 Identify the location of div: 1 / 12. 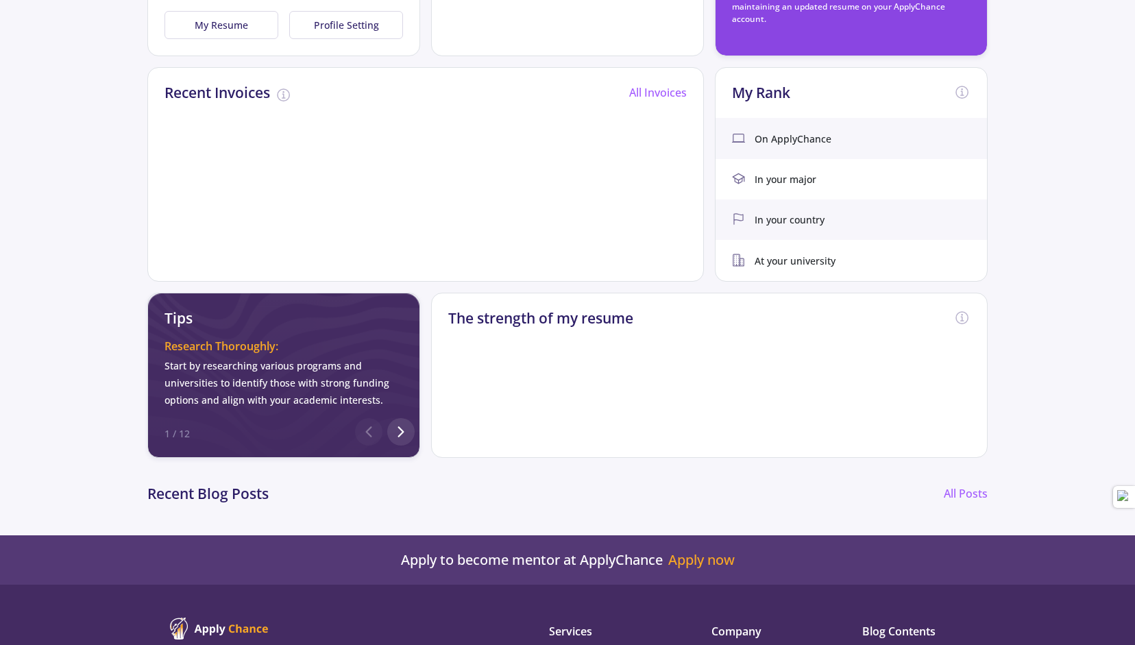
(177, 433).